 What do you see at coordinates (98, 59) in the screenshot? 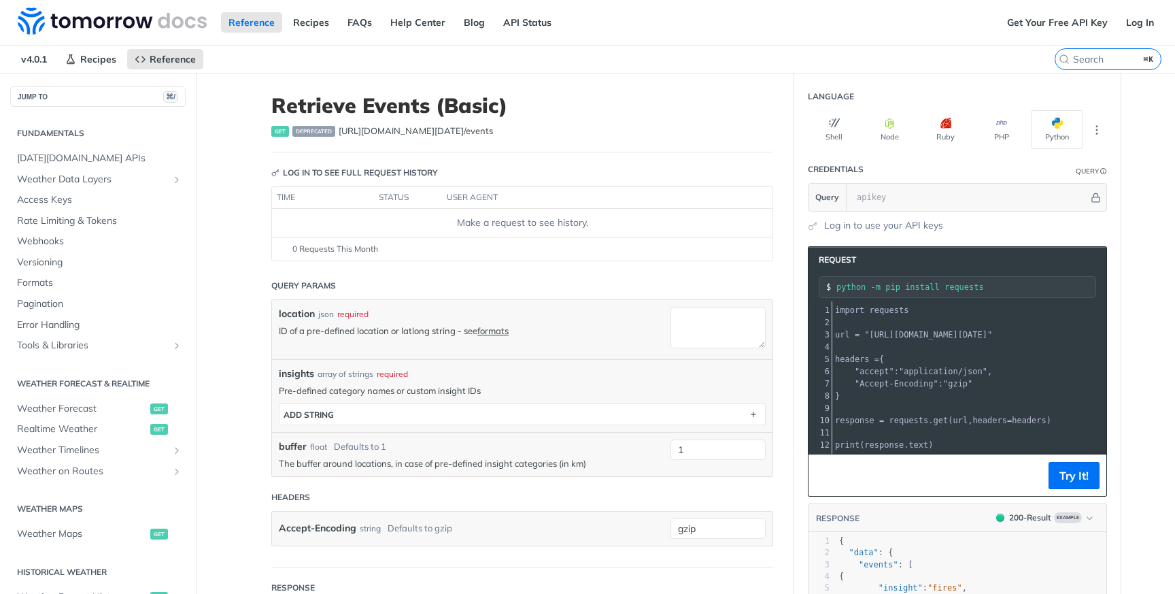
I see `span: Recipes` at bounding box center [98, 59].